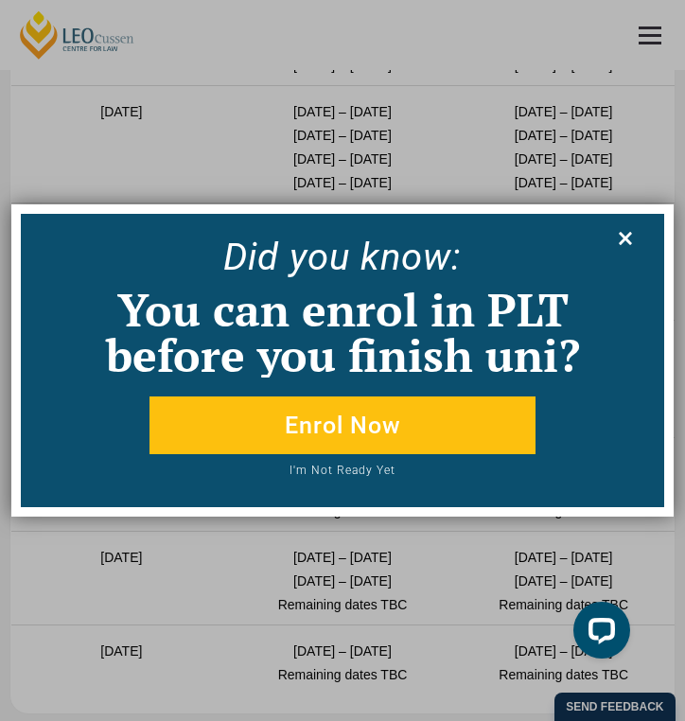  What do you see at coordinates (276, 256) in the screenshot?
I see `span: Did yo` at bounding box center [276, 256].